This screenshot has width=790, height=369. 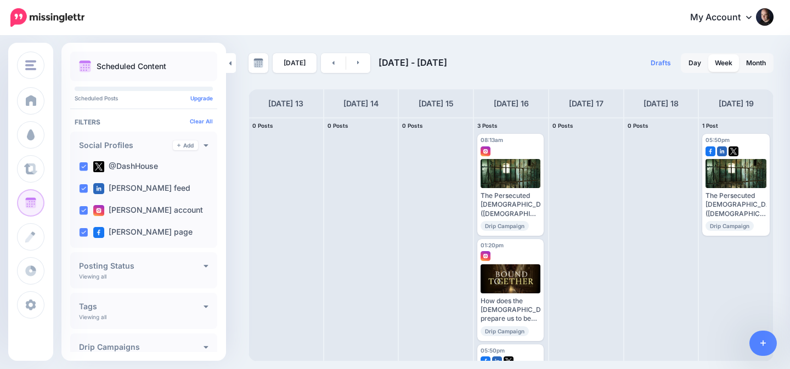 What do you see at coordinates (492, 140) in the screenshot?
I see `span: 08:13am` at bounding box center [492, 140].